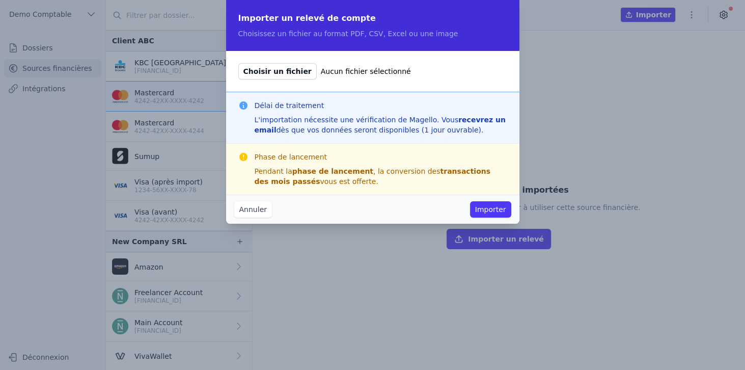 This screenshot has width=745, height=370. Describe the element at coordinates (381, 125) in the screenshot. I see `div: L'importation nécessite une vérification de Magello. Vous dès que vos données seront disponibles ...` at that location.